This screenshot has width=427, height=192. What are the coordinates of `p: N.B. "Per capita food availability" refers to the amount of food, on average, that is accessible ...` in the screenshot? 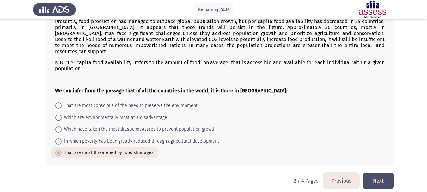 It's located at (220, 65).